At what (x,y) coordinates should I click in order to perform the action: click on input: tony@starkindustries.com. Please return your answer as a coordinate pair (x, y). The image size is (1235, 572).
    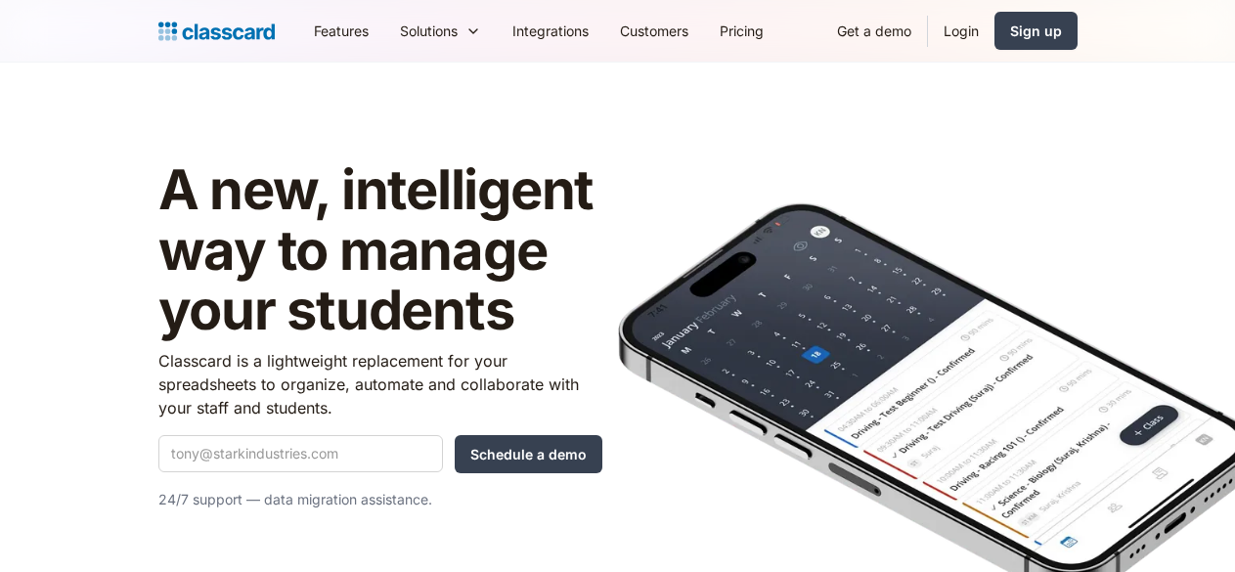
    Looking at the image, I should click on (300, 454).